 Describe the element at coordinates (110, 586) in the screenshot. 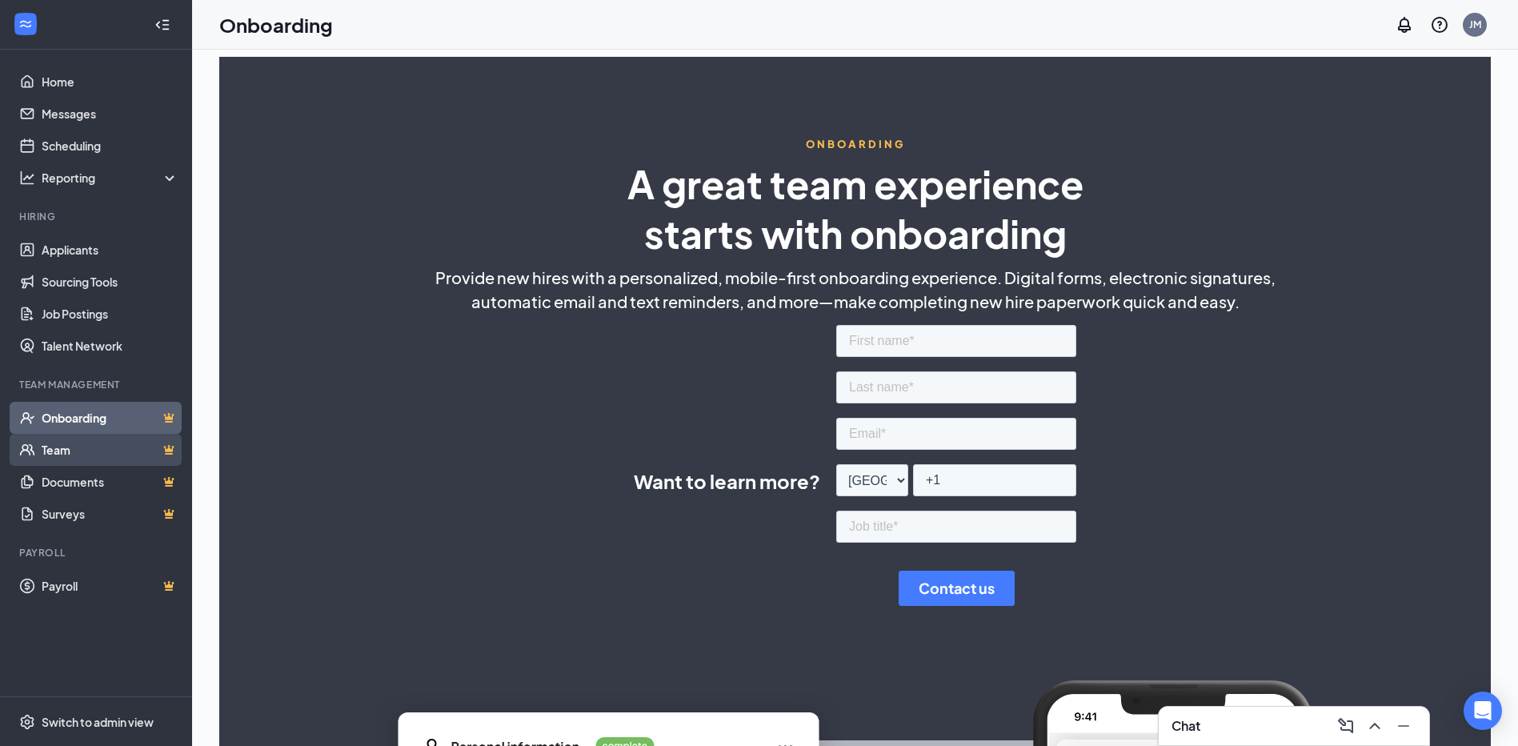

I see `a: PayrollCrown` at that location.